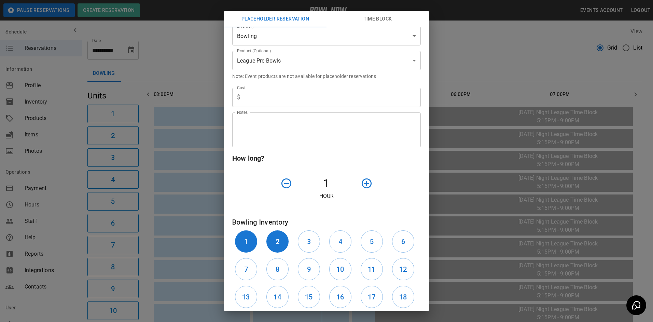 This screenshot has height=322, width=653. What do you see at coordinates (277, 242) in the screenshot?
I see `h6: 2` at bounding box center [277, 242].